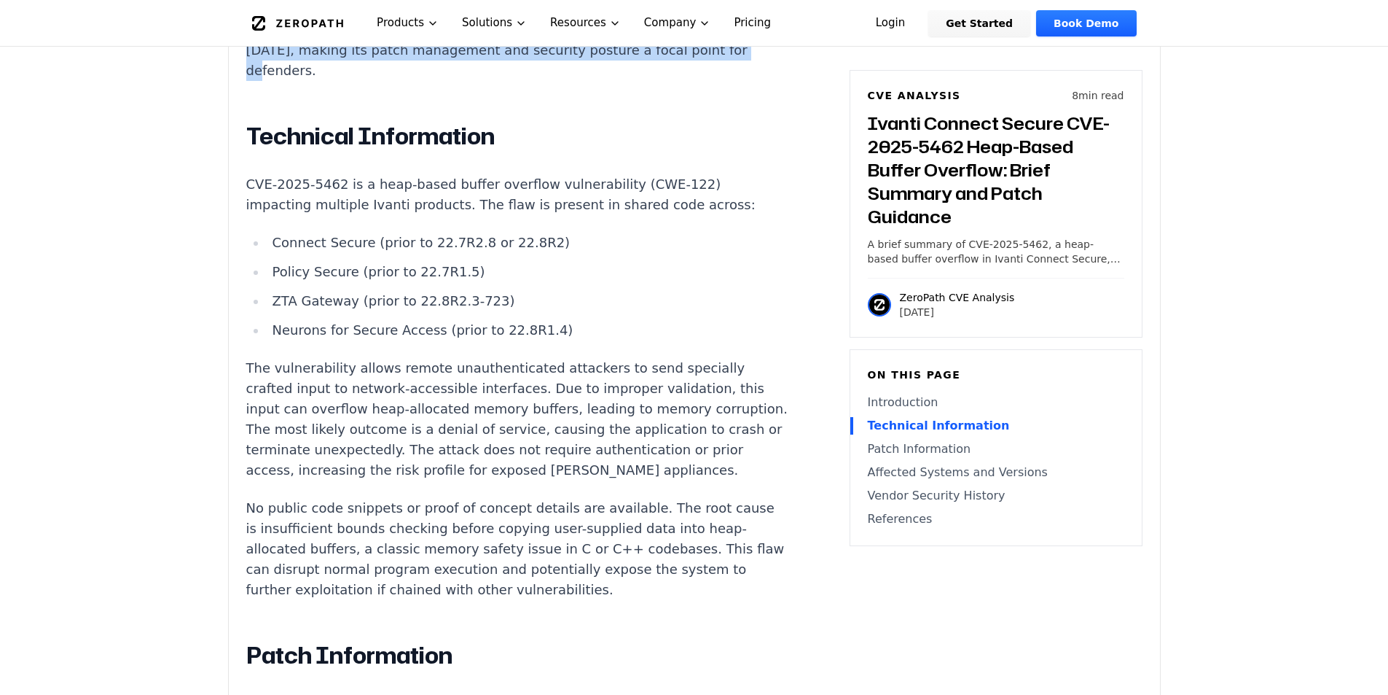 Image resolution: width=1388 pixels, height=695 pixels. What do you see at coordinates (517, 549) in the screenshot?
I see `p: No public code snippets or proof of concept details are available. The root cause is insufficient...` at bounding box center [517, 549].